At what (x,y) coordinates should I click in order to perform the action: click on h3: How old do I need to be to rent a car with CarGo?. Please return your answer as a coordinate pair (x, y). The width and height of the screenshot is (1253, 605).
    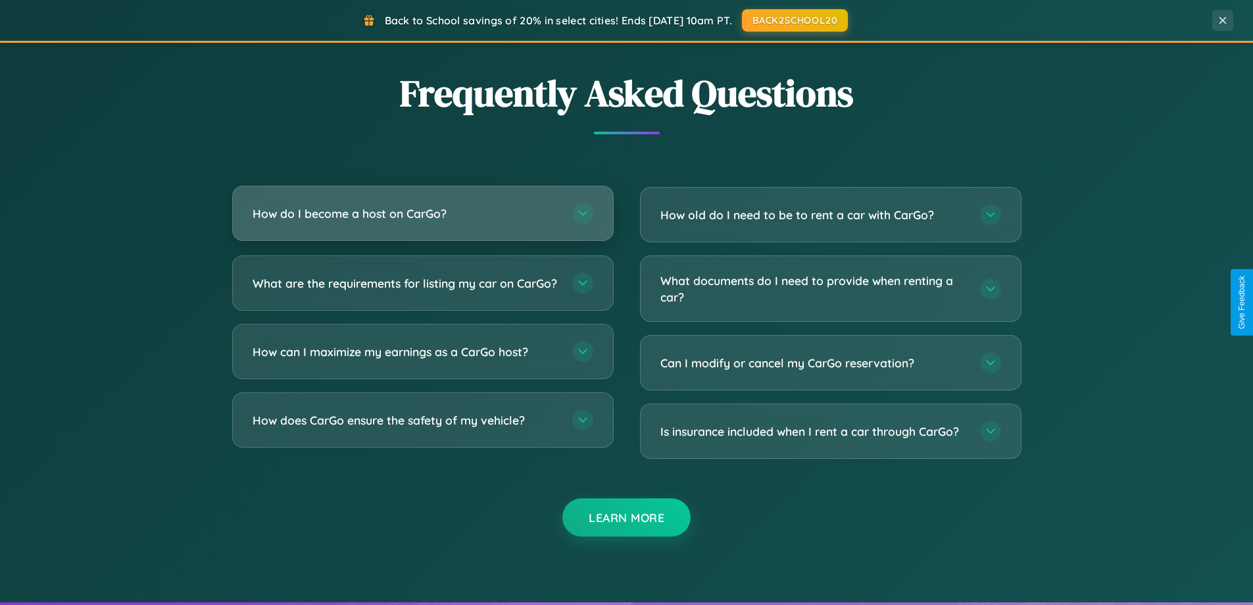
    Looking at the image, I should click on (814, 214).